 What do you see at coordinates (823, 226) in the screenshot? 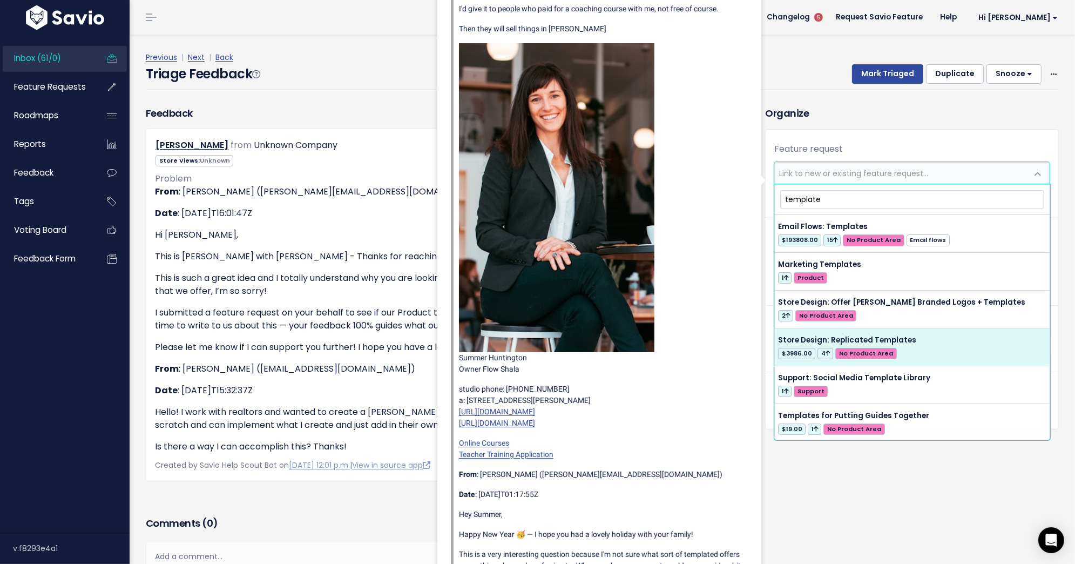
I see `span: Email Flows: Templates` at bounding box center [823, 226].